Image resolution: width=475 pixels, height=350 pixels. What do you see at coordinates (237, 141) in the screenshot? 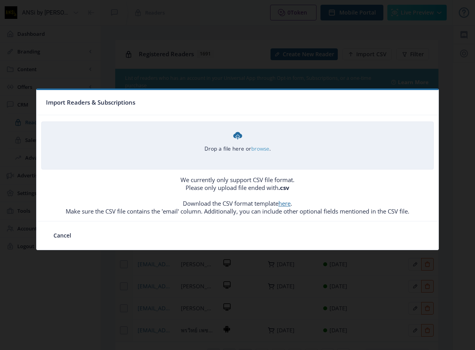
I see `div: Drop a file here or .` at bounding box center [237, 141].